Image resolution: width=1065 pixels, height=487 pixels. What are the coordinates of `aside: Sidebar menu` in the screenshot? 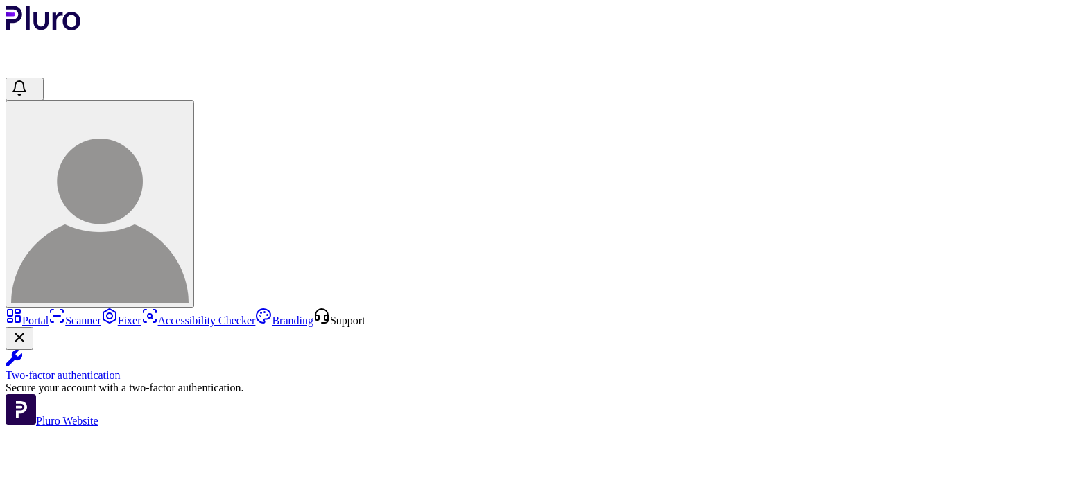 It's located at (532, 367).